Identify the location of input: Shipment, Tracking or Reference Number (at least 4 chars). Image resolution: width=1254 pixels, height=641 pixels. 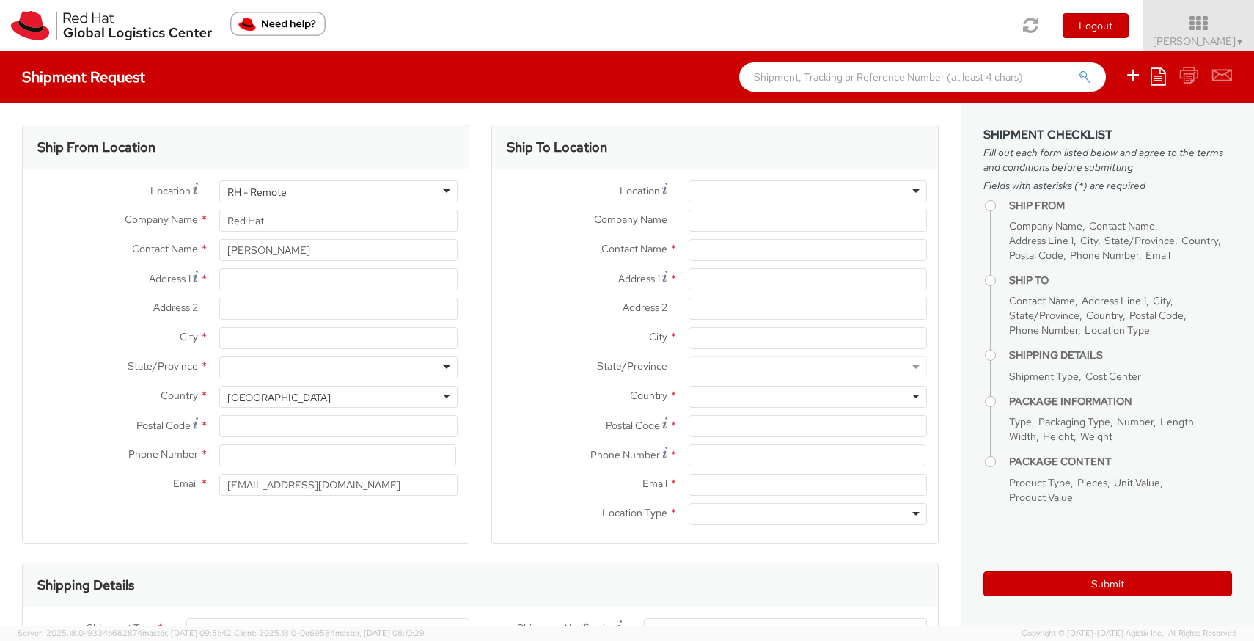
(923, 77).